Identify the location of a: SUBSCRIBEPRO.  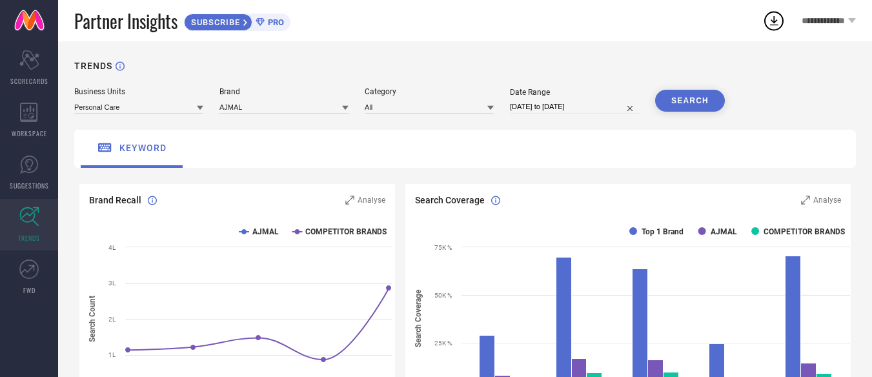
(237, 21).